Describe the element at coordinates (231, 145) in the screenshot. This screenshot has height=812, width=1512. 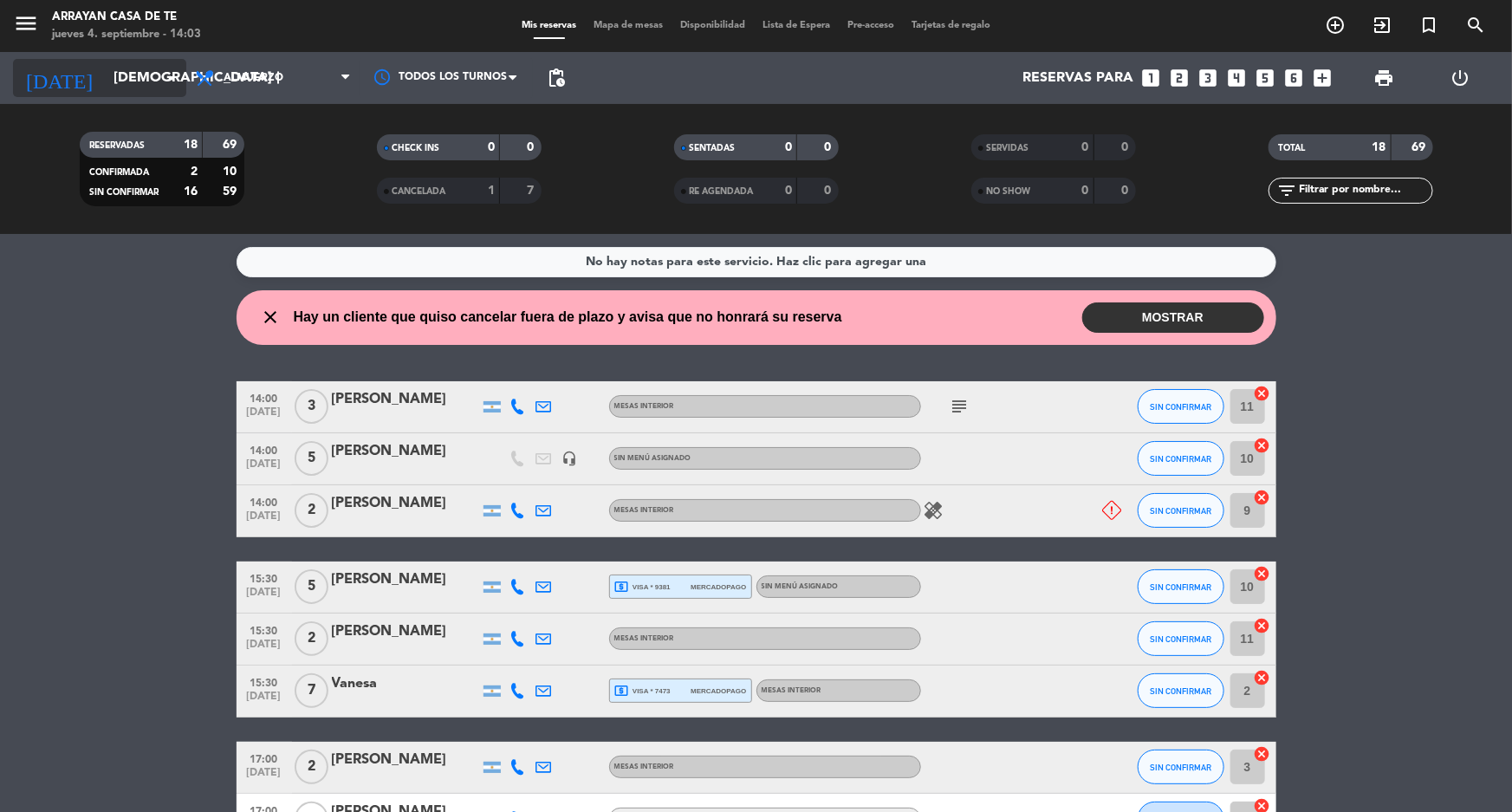
I see `strong: 69` at that location.